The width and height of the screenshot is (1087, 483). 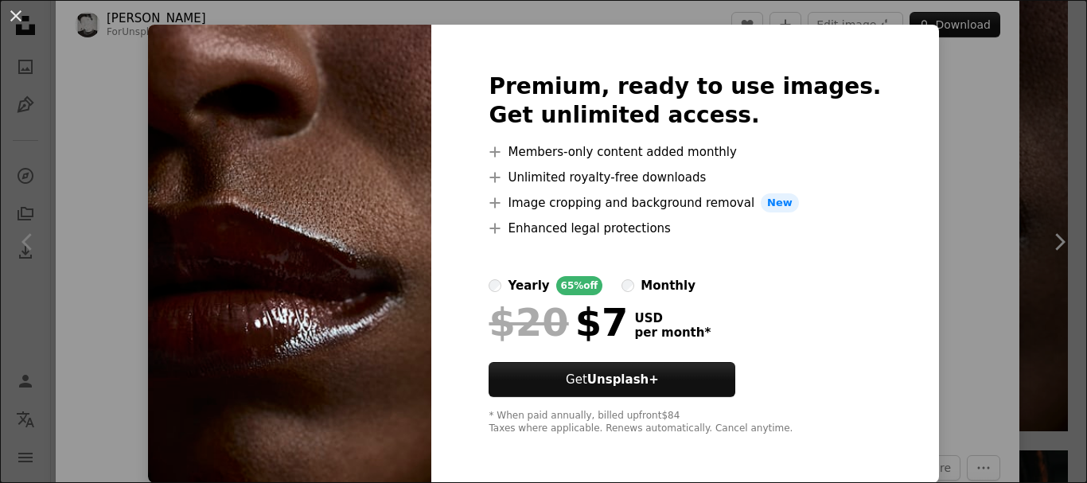 I want to click on input: yearly65%off, so click(x=495, y=286).